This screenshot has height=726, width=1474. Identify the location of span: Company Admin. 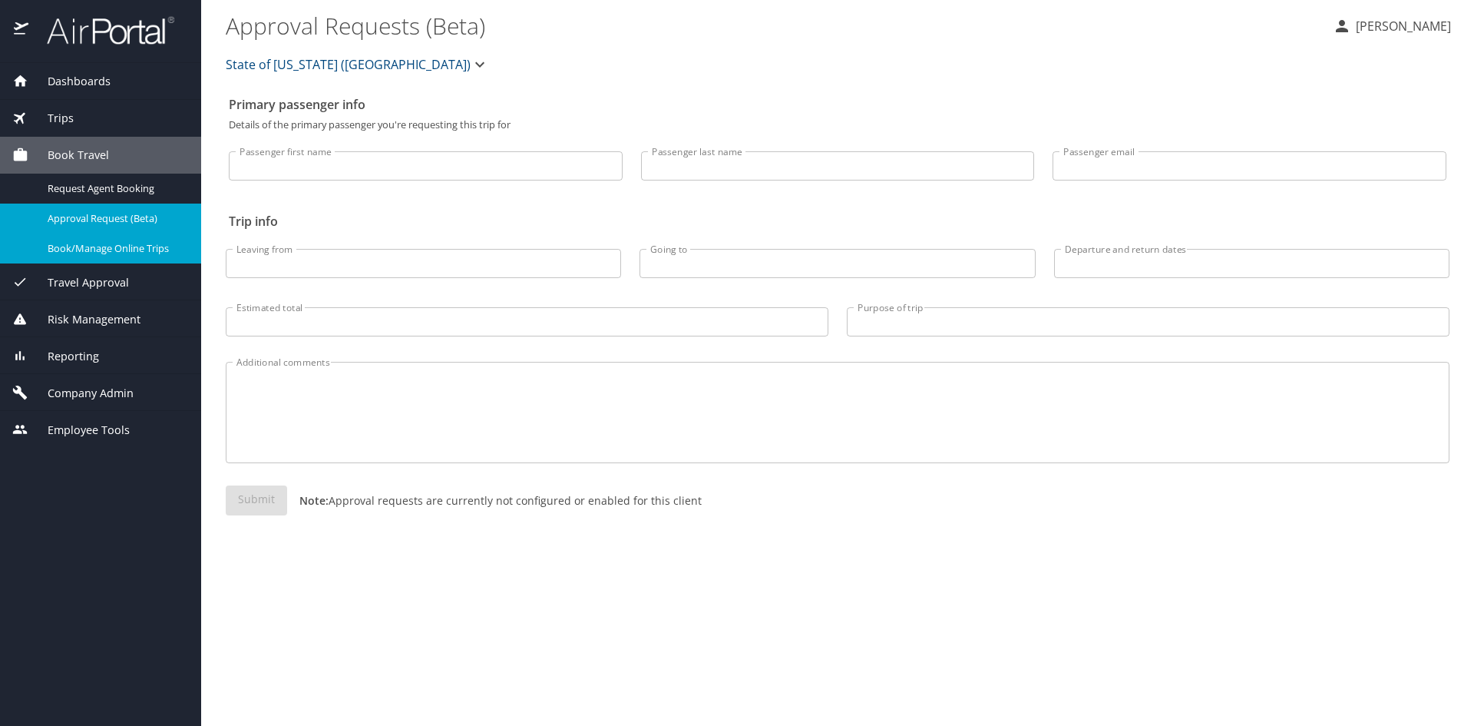
(81, 393).